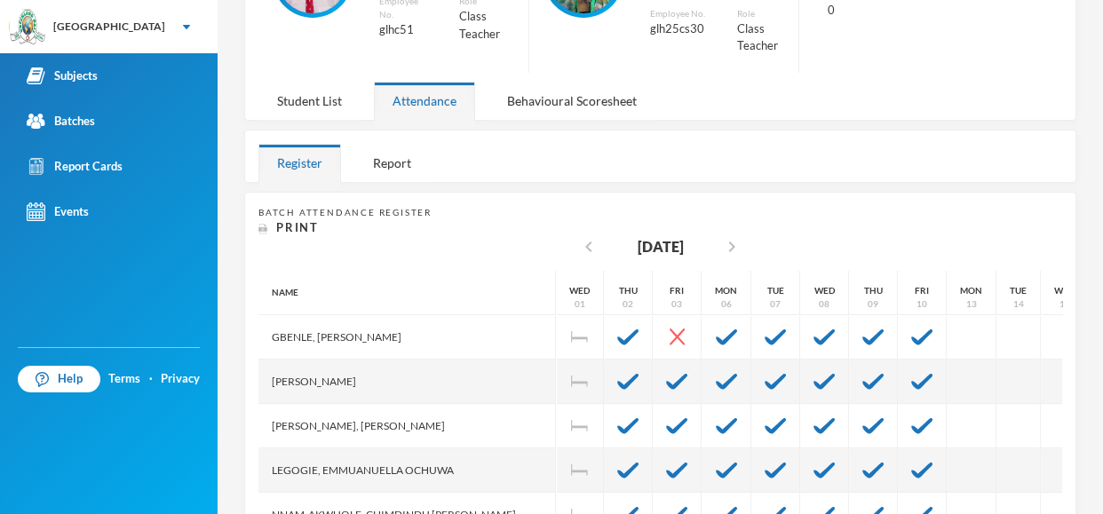 The image size is (1103, 514). What do you see at coordinates (580, 304) in the screenshot?
I see `div: 01` at bounding box center [580, 304].